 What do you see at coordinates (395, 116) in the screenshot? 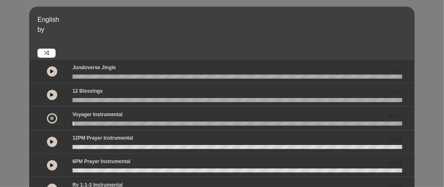
I see `span: 00:00` at bounding box center [395, 116].